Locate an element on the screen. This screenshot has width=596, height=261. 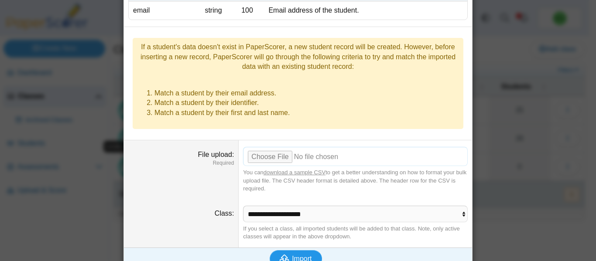
li: Match a student by their email address. is located at coordinates (307, 93).